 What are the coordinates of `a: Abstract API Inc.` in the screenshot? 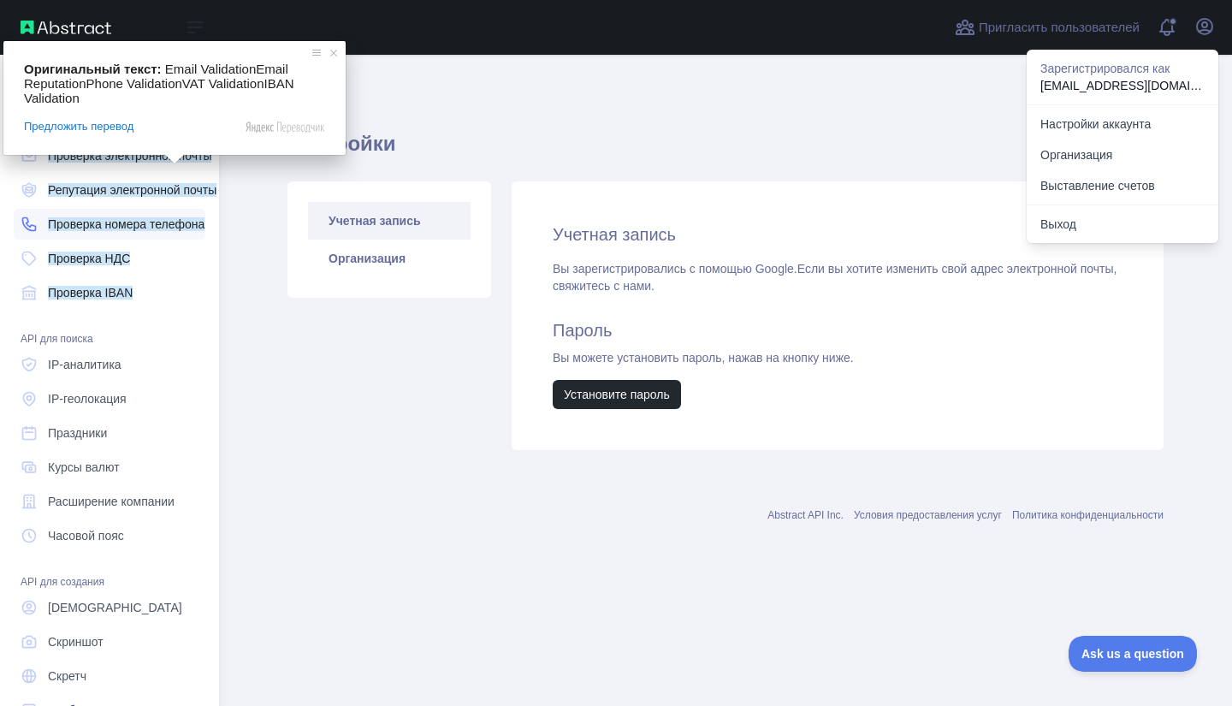 It's located at (805, 515).